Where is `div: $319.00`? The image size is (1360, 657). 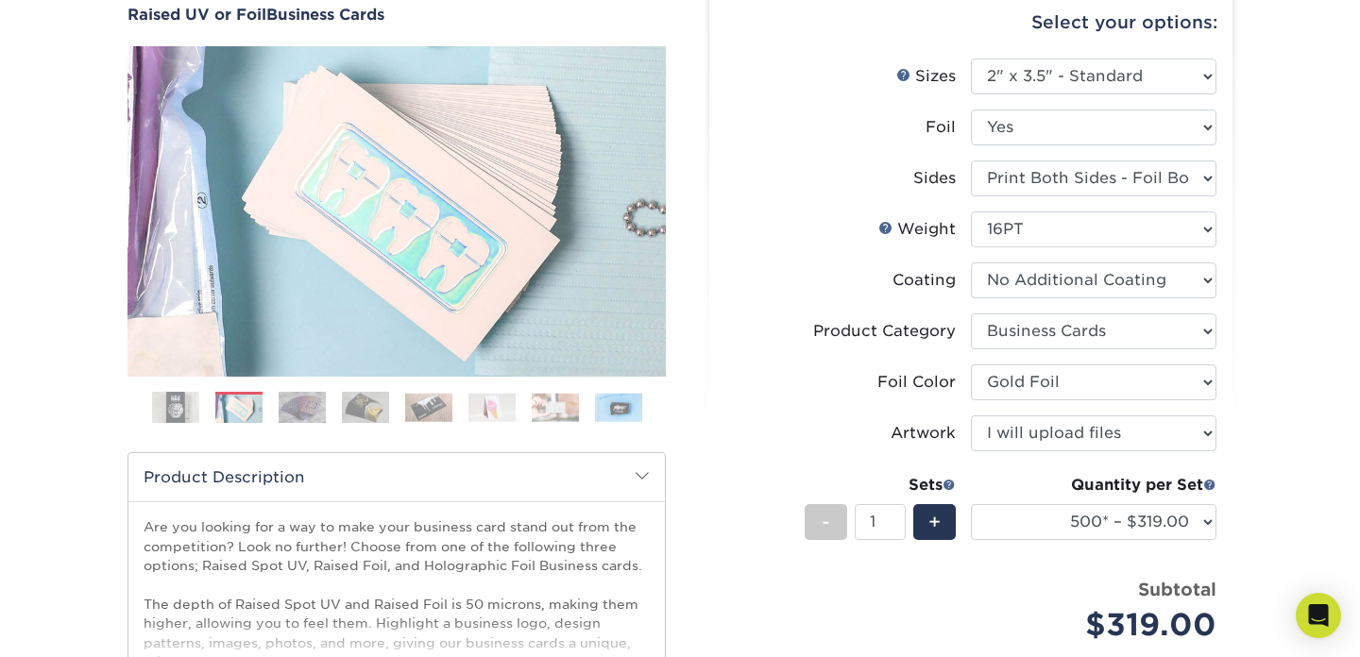
div: $319.00 is located at coordinates (1100, 625).